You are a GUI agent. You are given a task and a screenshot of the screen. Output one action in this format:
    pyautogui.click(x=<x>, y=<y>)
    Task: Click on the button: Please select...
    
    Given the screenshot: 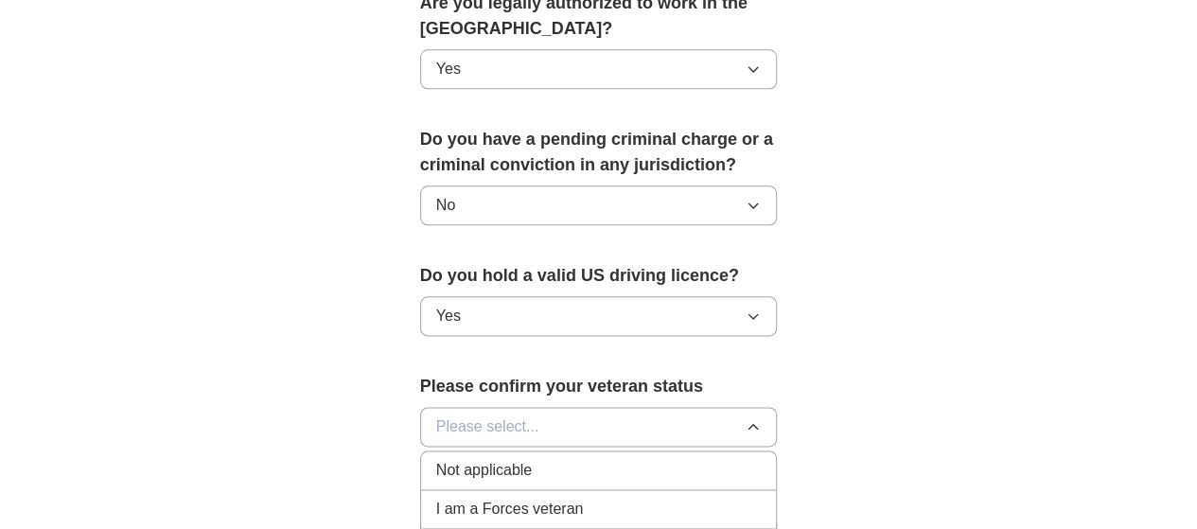 What is the action you would take?
    pyautogui.click(x=599, y=427)
    